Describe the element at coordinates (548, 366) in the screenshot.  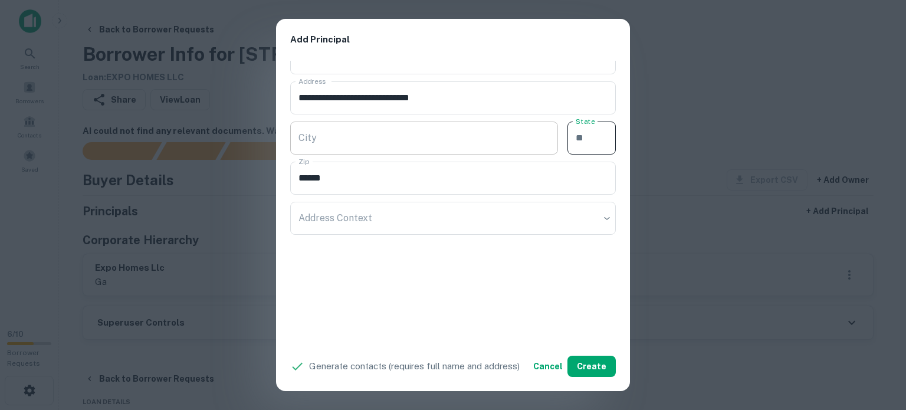
I see `button: Cancel` at that location.